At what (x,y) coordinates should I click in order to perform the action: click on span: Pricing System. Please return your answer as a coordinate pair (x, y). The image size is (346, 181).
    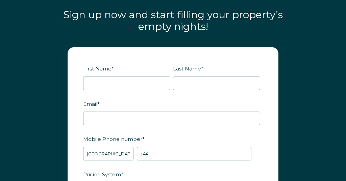
    Looking at the image, I should click on (102, 175).